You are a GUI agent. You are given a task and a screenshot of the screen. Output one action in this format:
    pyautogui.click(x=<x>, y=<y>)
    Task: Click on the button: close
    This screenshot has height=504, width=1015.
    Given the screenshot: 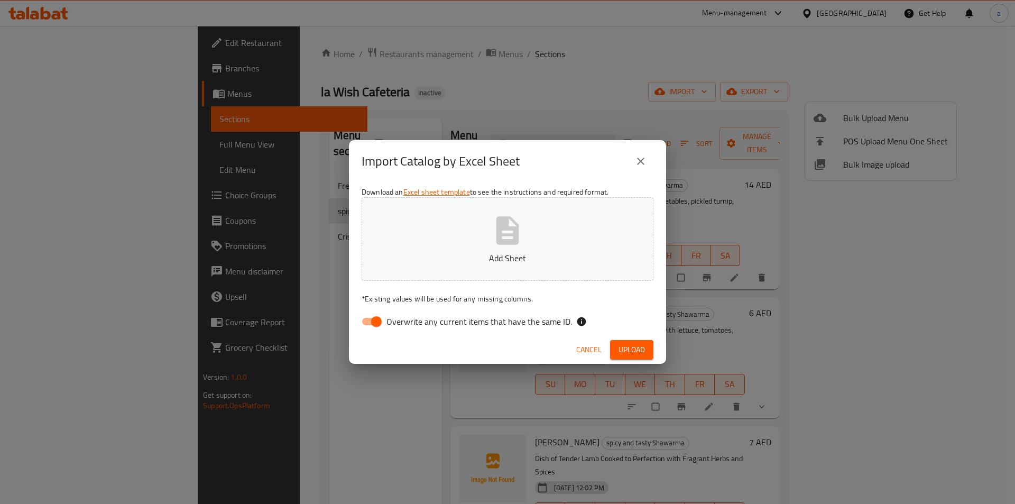 What is the action you would take?
    pyautogui.click(x=640, y=161)
    